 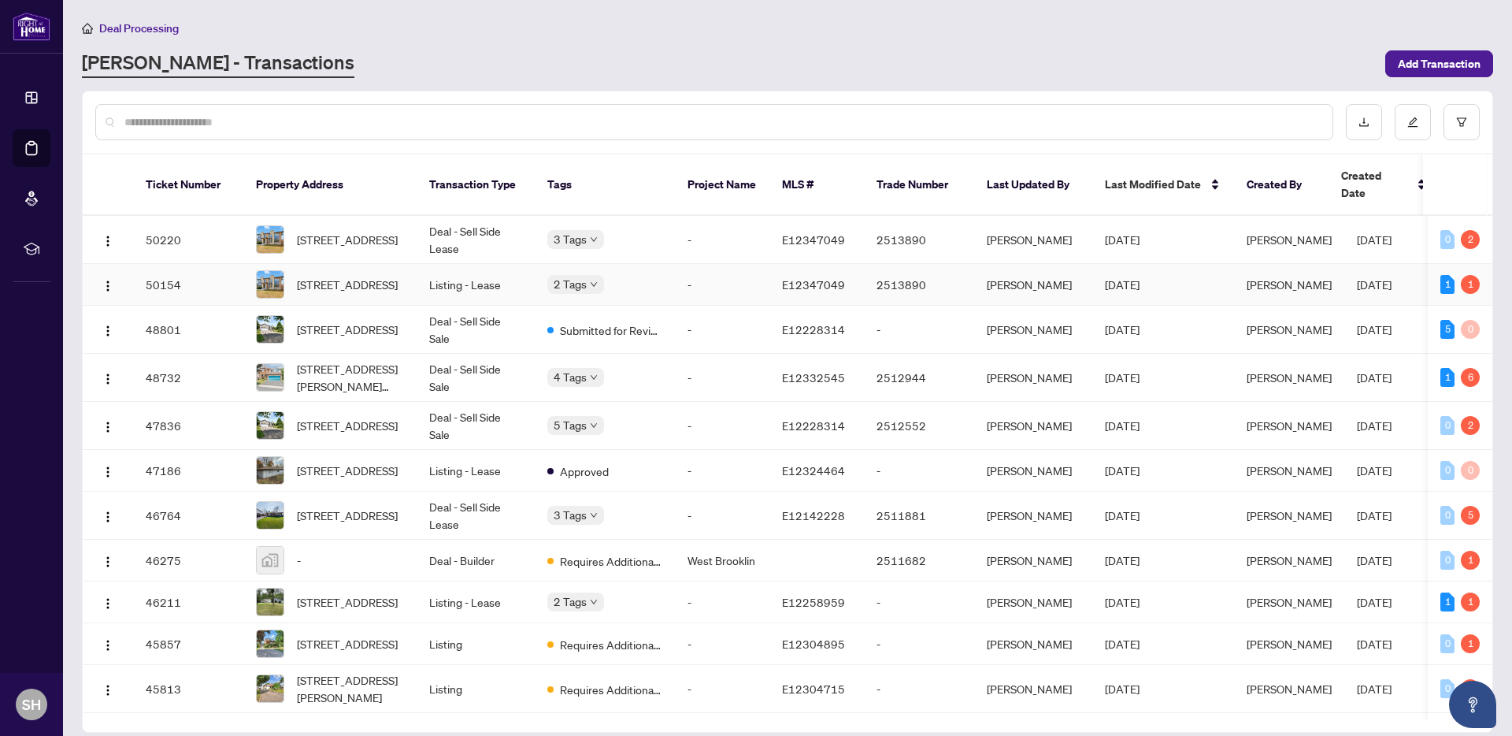 What do you see at coordinates (1448, 329) in the screenshot?
I see `div: 5` at bounding box center [1448, 329].